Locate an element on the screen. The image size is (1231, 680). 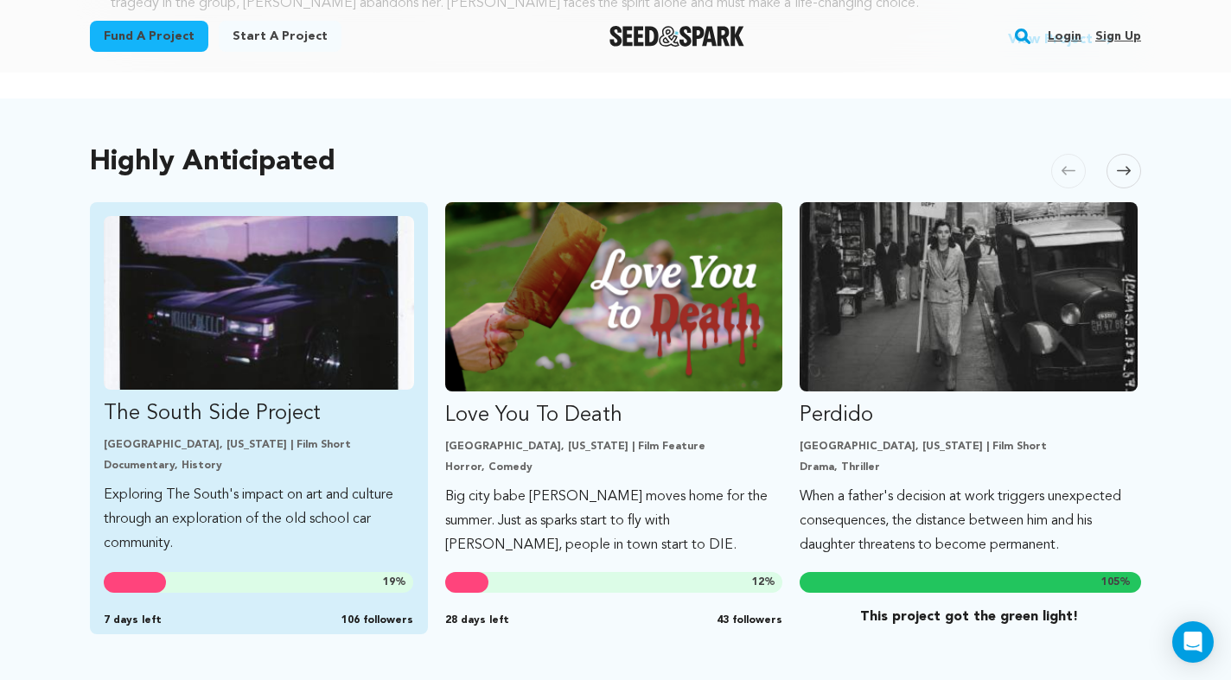
p: Perdido is located at coordinates (968, 416).